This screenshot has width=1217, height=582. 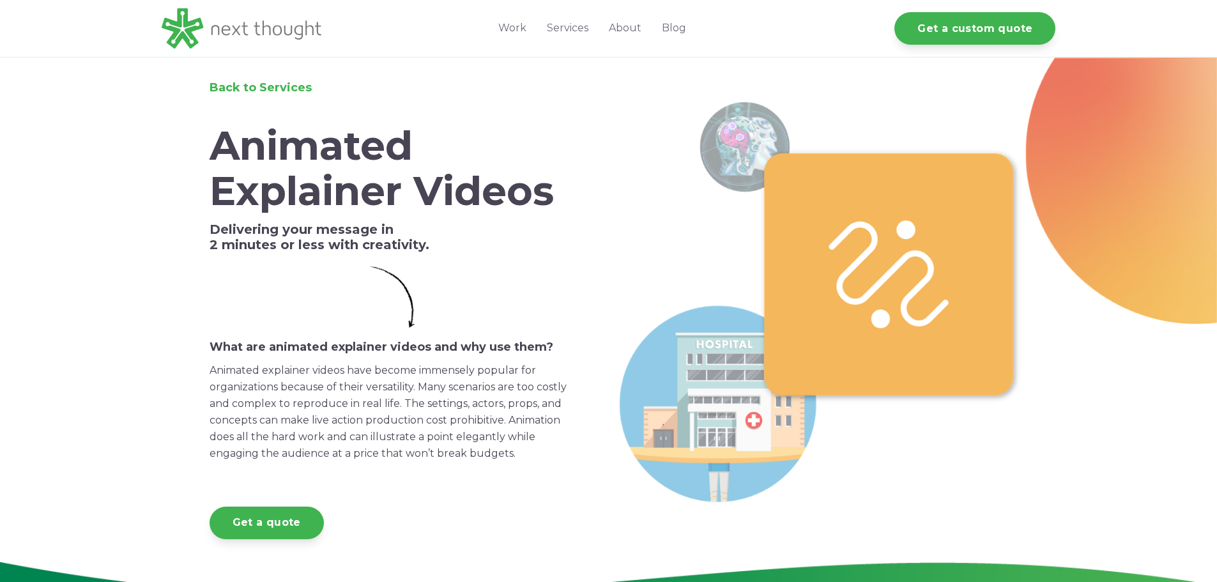 I want to click on p: Animated explainer videos have become immensely popular for organizations because of their versat..., so click(x=392, y=412).